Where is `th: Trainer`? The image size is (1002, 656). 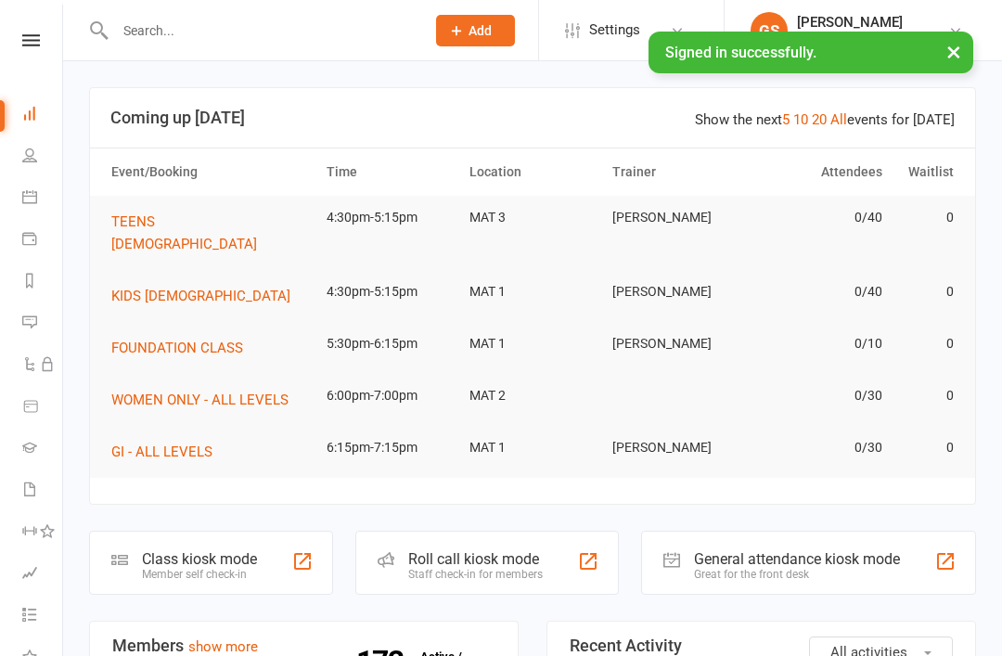 th: Trainer is located at coordinates (675, 172).